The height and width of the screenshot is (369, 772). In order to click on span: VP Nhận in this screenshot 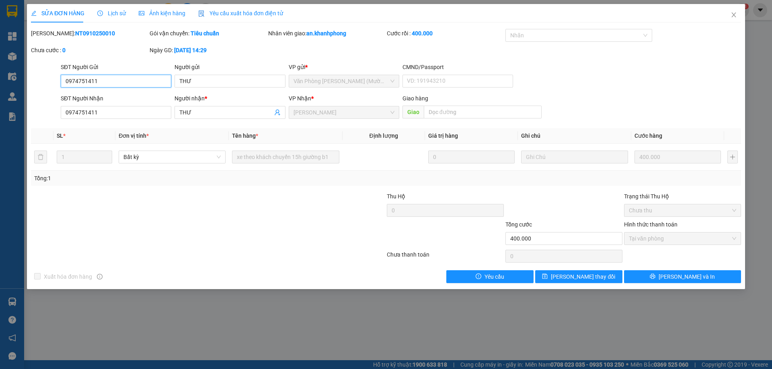, I will do `click(300, 98)`.